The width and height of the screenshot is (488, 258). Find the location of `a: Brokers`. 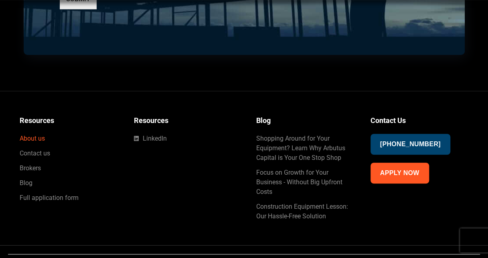

a: Brokers is located at coordinates (69, 168).